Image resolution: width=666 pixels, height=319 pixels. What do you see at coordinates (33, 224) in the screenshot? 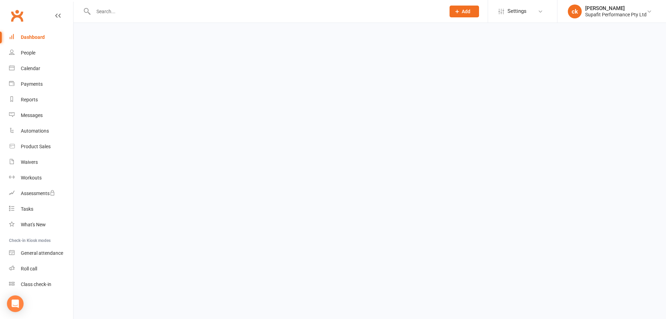
I see `div: What's New` at bounding box center [33, 224].